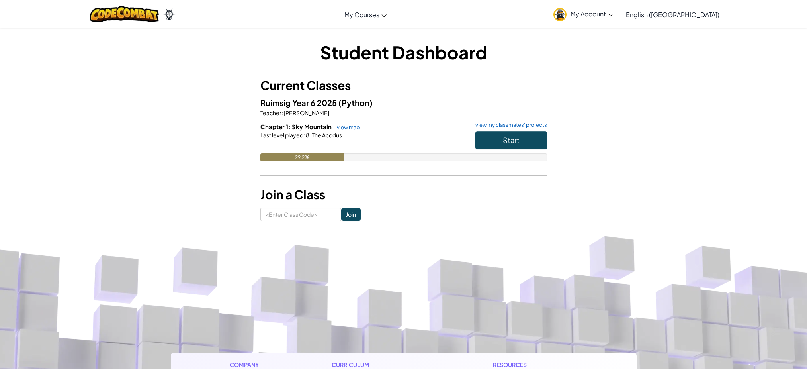  Describe the element at coordinates (299, 102) in the screenshot. I see `span: Ruimsig Year 6 2025` at that location.